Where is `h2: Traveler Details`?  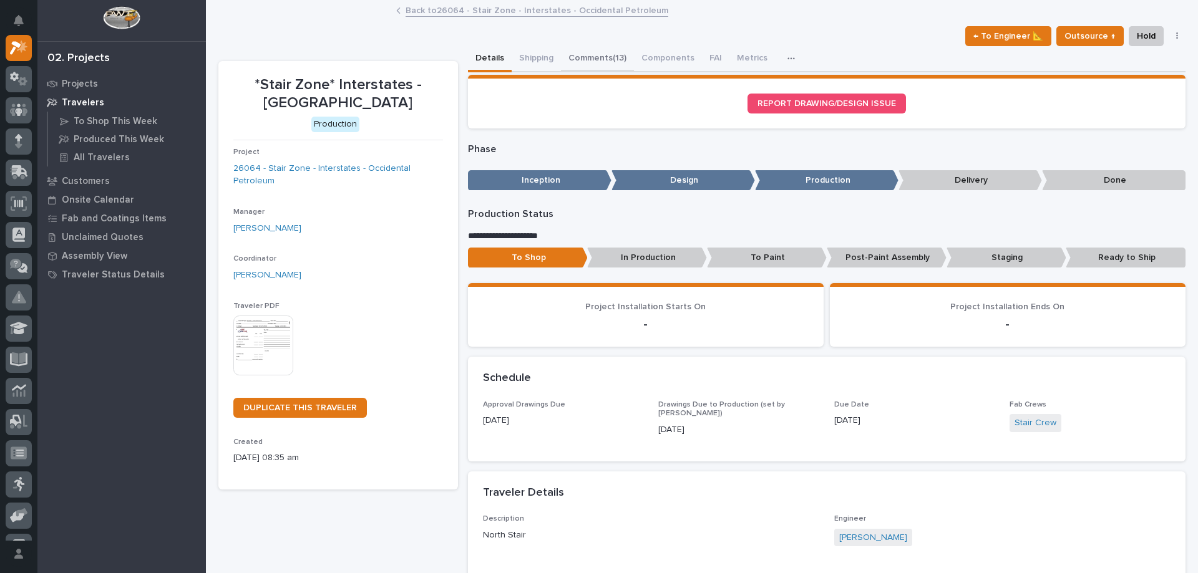 h2: Traveler Details is located at coordinates (523, 493).